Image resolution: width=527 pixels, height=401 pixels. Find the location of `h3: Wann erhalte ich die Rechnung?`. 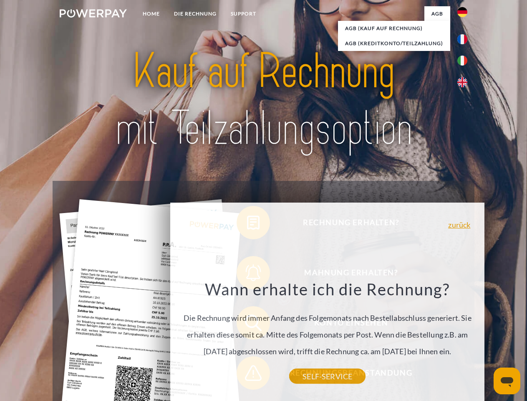

h3: Wann erhalte ich die Rechnung? is located at coordinates (328, 289).